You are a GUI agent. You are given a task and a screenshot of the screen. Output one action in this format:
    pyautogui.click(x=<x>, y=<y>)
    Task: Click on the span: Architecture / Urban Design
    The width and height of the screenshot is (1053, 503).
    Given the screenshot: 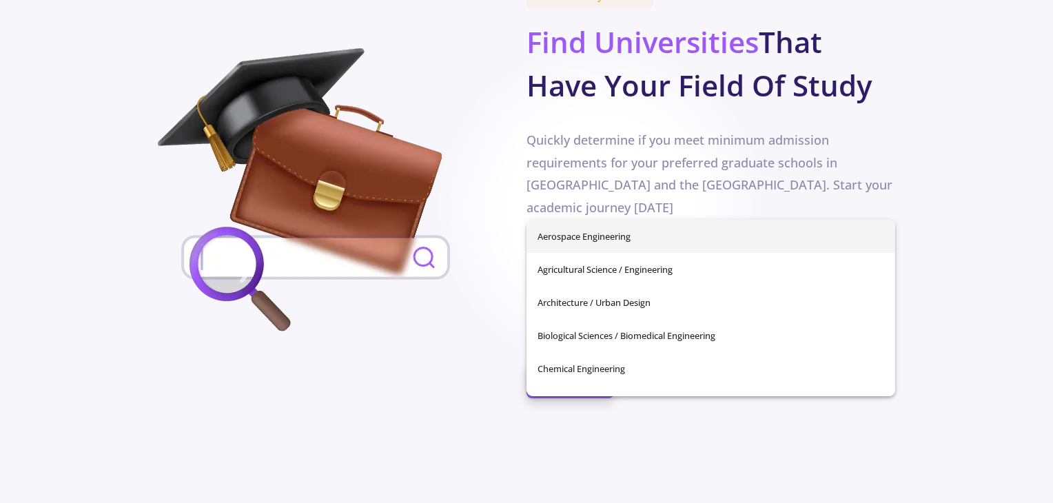 What is the action you would take?
    pyautogui.click(x=711, y=303)
    